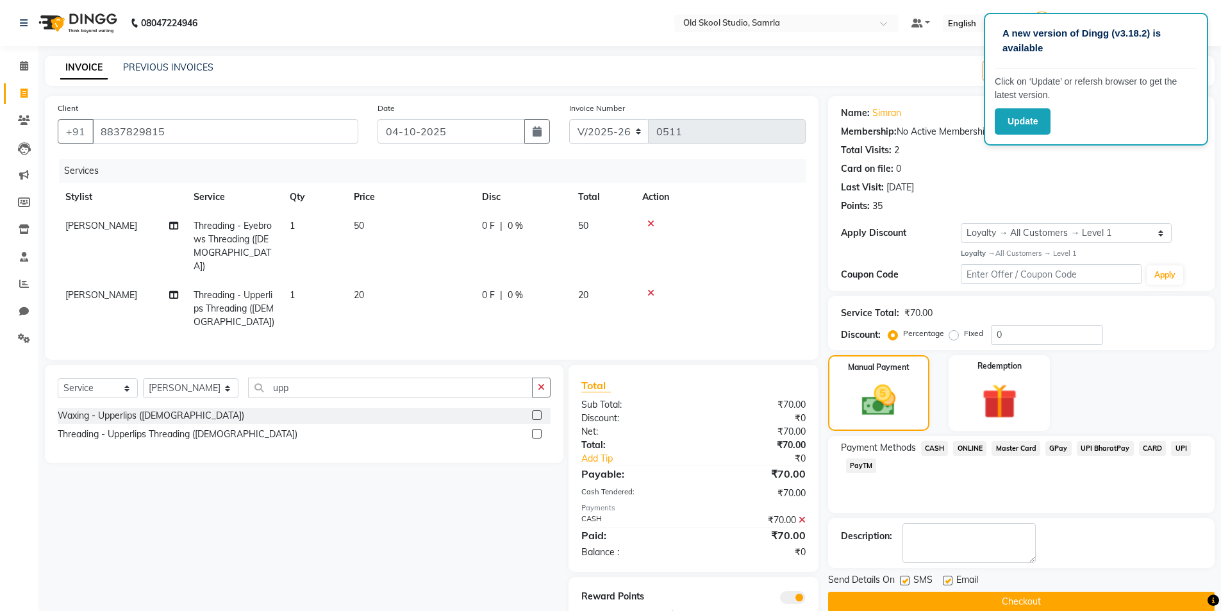 This screenshot has width=1221, height=611. I want to click on label: Percentage, so click(923, 333).